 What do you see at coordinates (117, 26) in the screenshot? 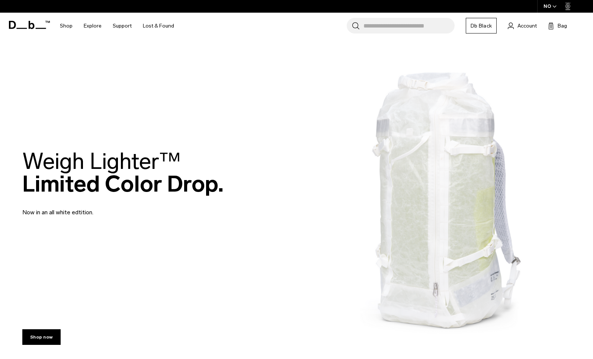
I see `nav: Main Navigation` at bounding box center [117, 26].